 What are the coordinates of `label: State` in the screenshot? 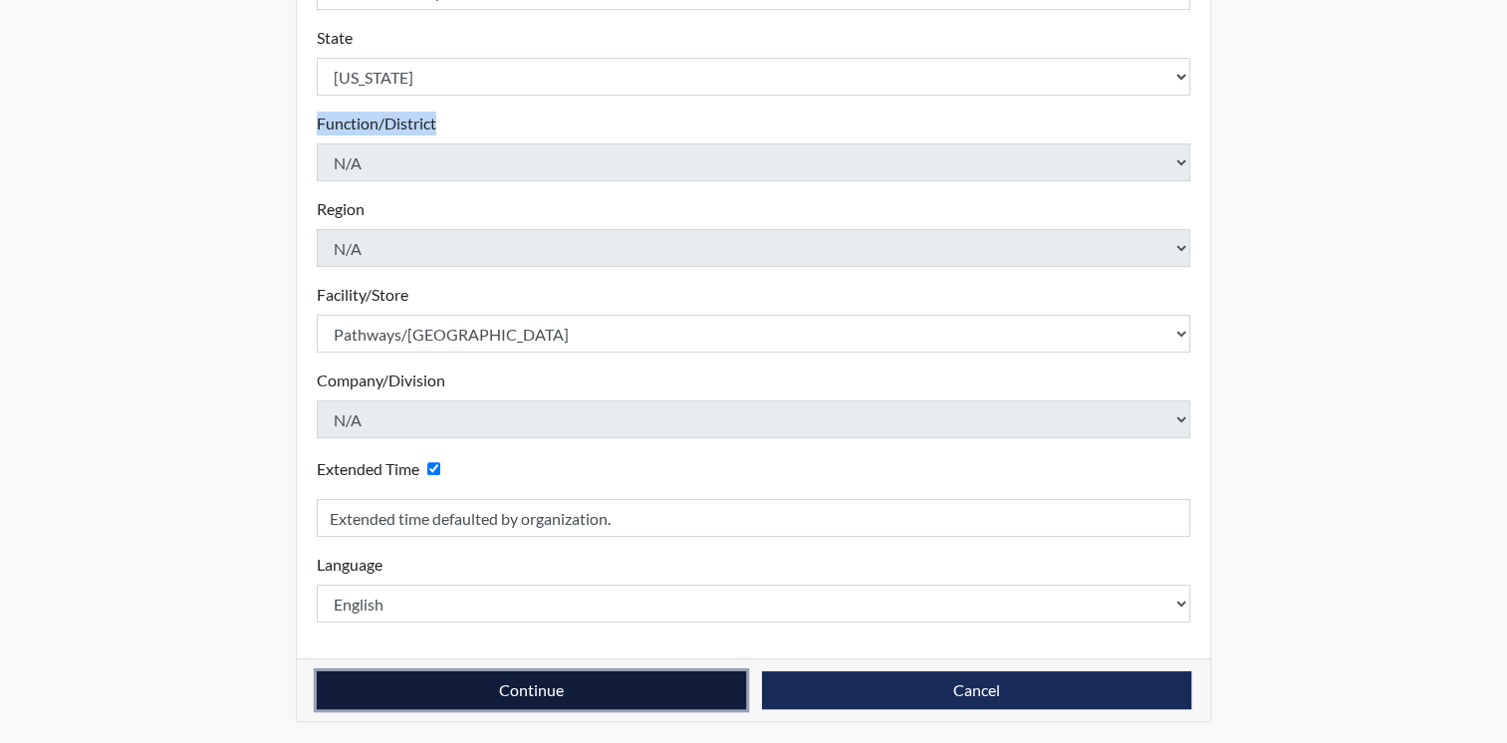 It's located at (335, 38).